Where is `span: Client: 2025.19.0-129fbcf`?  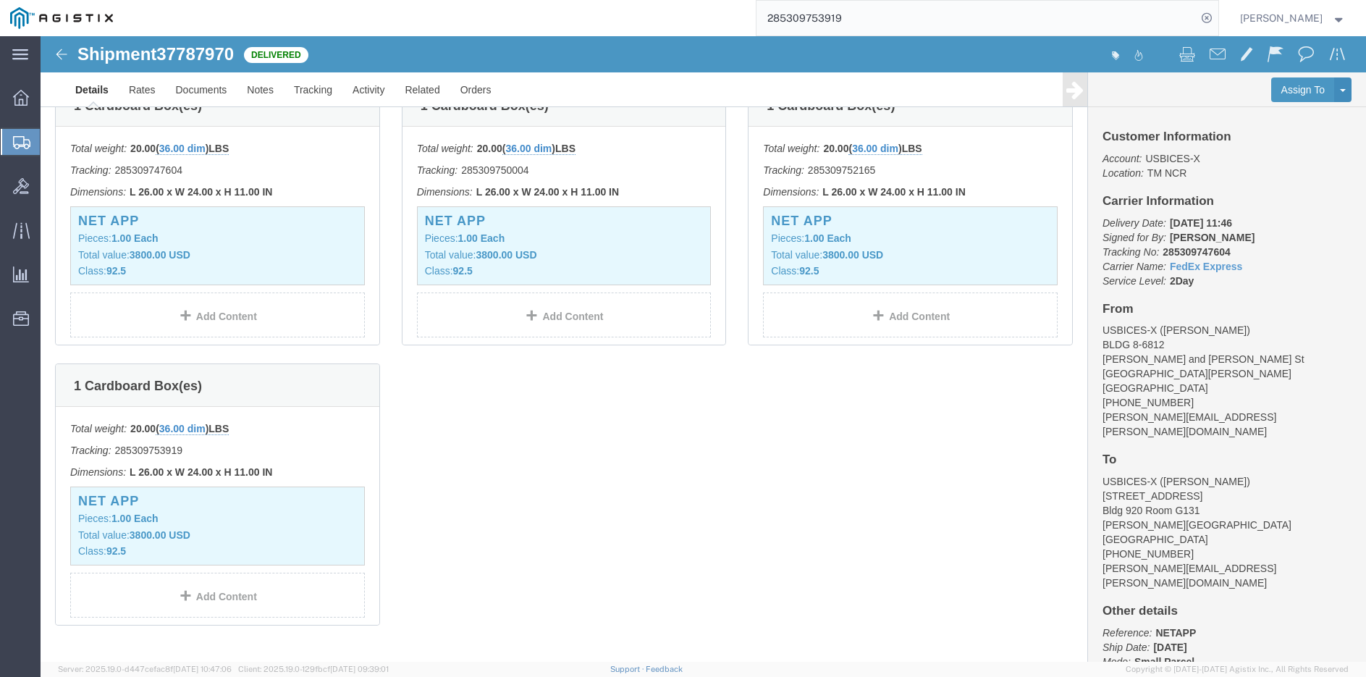 span: Client: 2025.19.0-129fbcf is located at coordinates (314, 669).